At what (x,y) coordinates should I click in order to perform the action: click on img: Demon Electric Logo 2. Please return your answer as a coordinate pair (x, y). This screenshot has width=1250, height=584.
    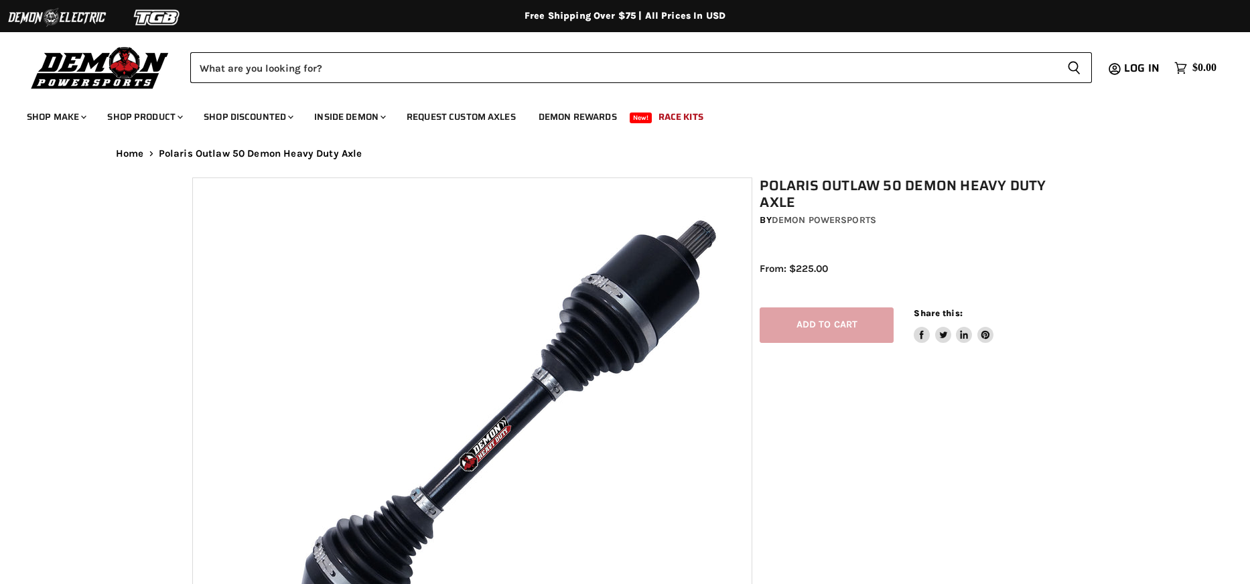
    Looking at the image, I should click on (57, 17).